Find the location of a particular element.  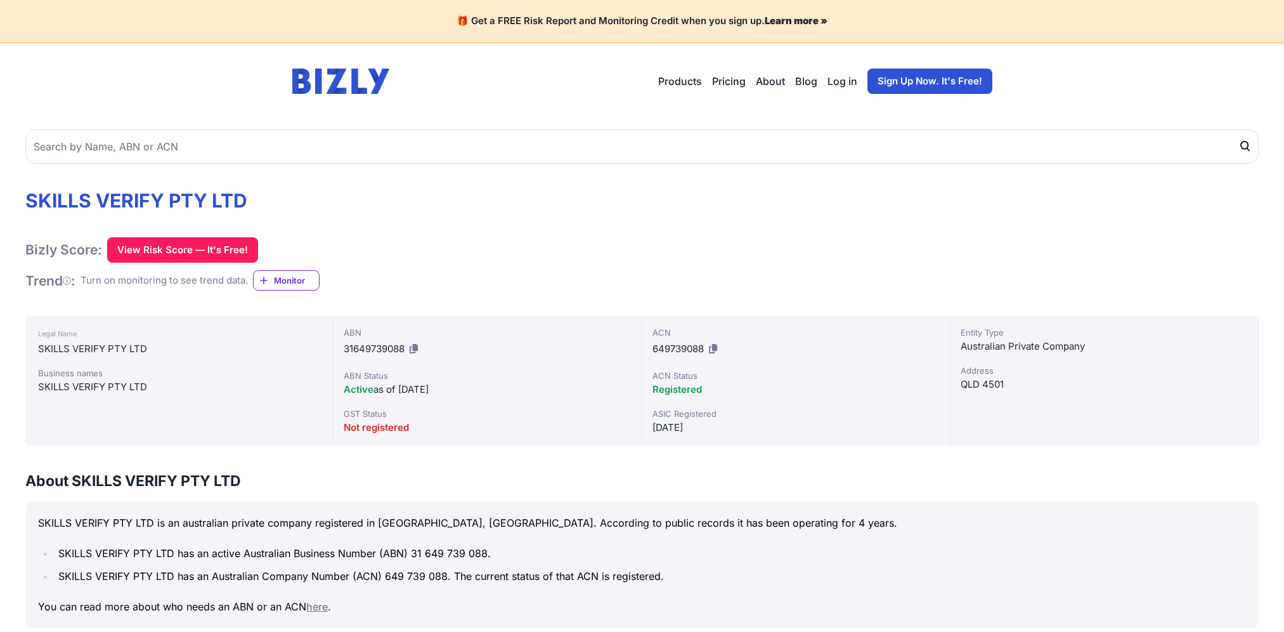

span: Not registered is located at coordinates (376, 427).